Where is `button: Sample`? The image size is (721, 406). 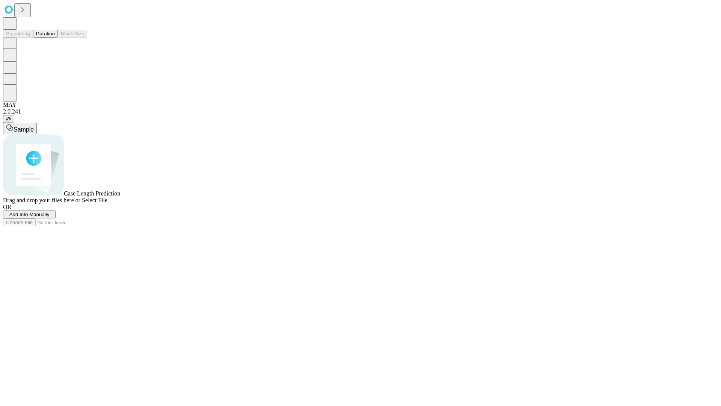 button: Sample is located at coordinates (20, 128).